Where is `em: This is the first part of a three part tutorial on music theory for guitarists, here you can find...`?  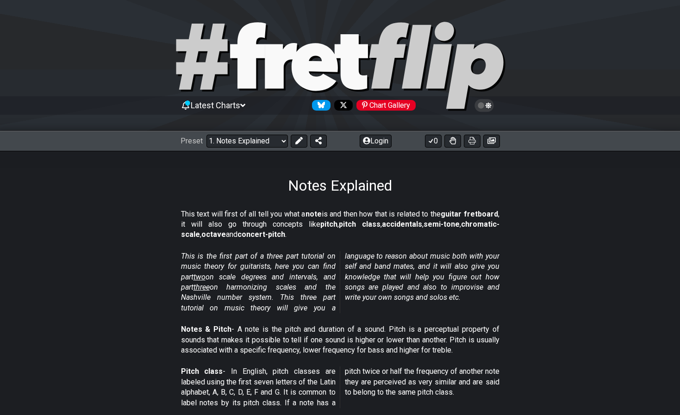 em: This is the first part of a three part tutorial on music theory for guitarists, here you can find... is located at coordinates (340, 282).